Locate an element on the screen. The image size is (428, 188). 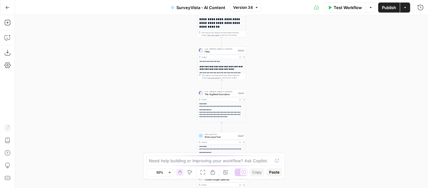
g: Edge from step_26 to step_10 is located at coordinates (222, 84).